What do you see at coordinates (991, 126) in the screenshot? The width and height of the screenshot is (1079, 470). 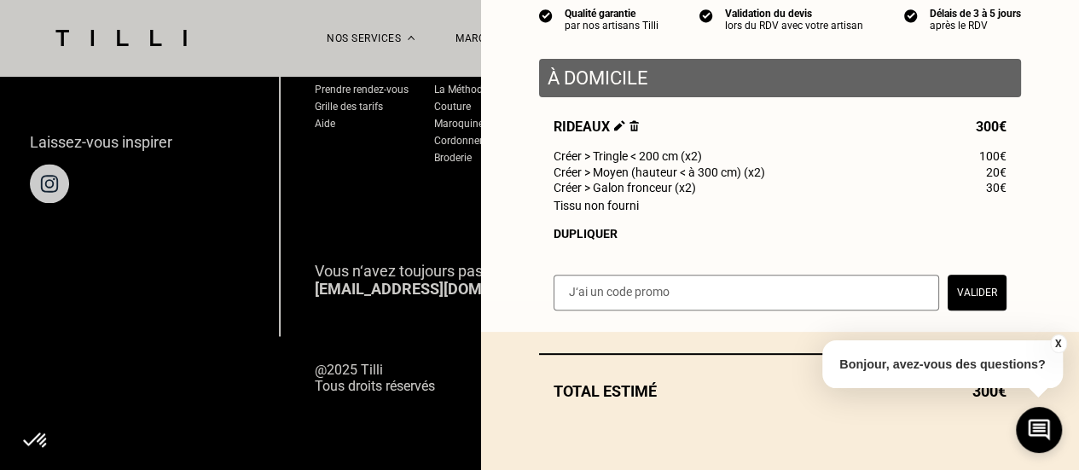 I see `span: 300€` at bounding box center [991, 126].